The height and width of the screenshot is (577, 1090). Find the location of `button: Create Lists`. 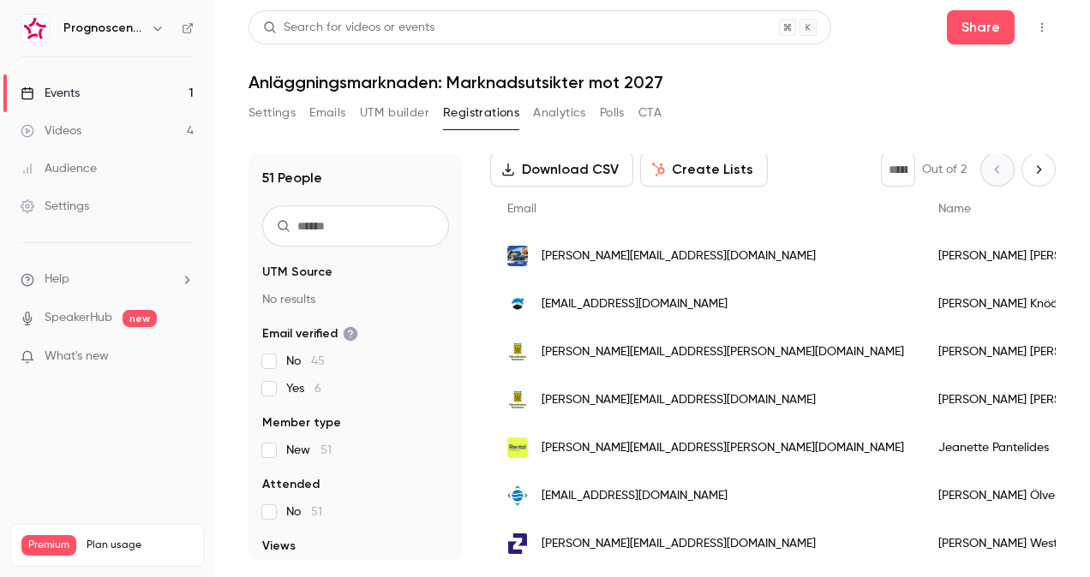

button: Create Lists is located at coordinates (703, 170).